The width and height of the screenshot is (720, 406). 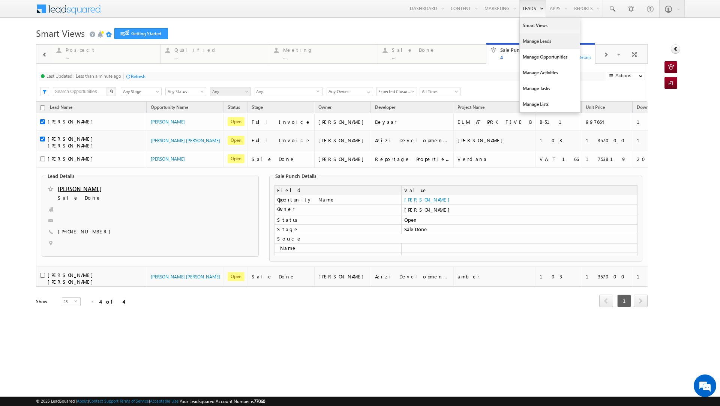 I want to click on div: 997664, so click(x=607, y=122).